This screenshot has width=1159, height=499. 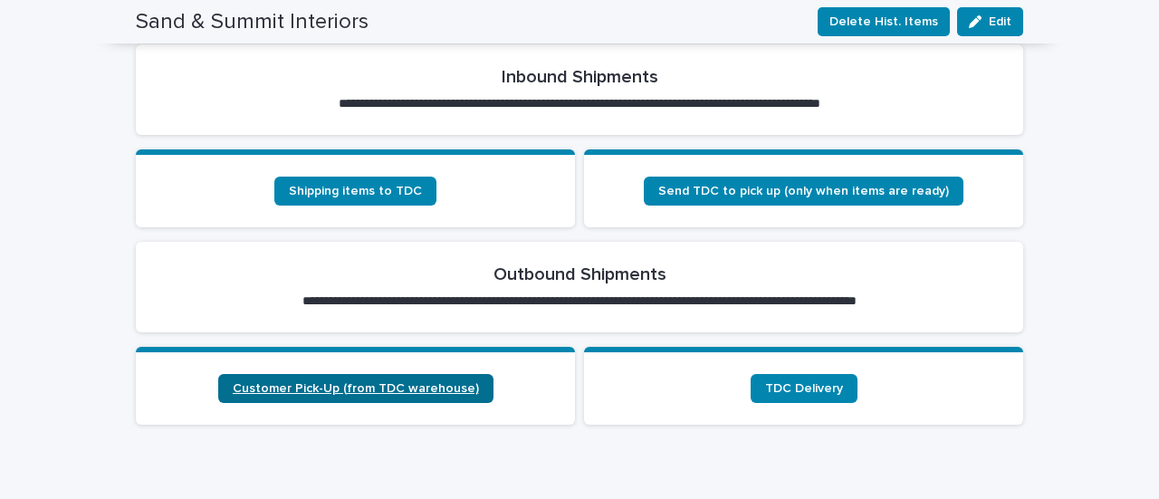 What do you see at coordinates (356, 388) in the screenshot?
I see `span: Customer Pick-Up (from TDC warehouse)` at bounding box center [356, 388].